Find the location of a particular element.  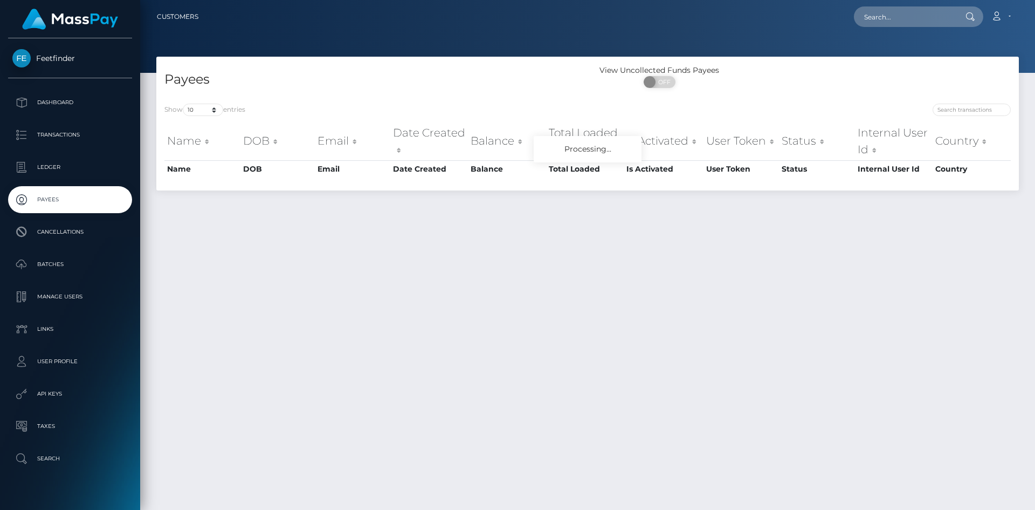

a: Ledger is located at coordinates (70, 167).